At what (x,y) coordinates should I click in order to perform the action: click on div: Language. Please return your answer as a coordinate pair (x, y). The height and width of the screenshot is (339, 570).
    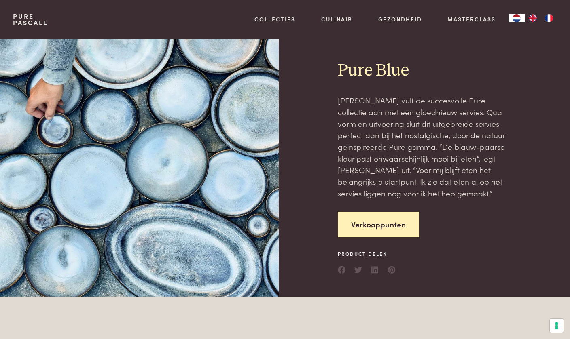
    Looking at the image, I should click on (517, 18).